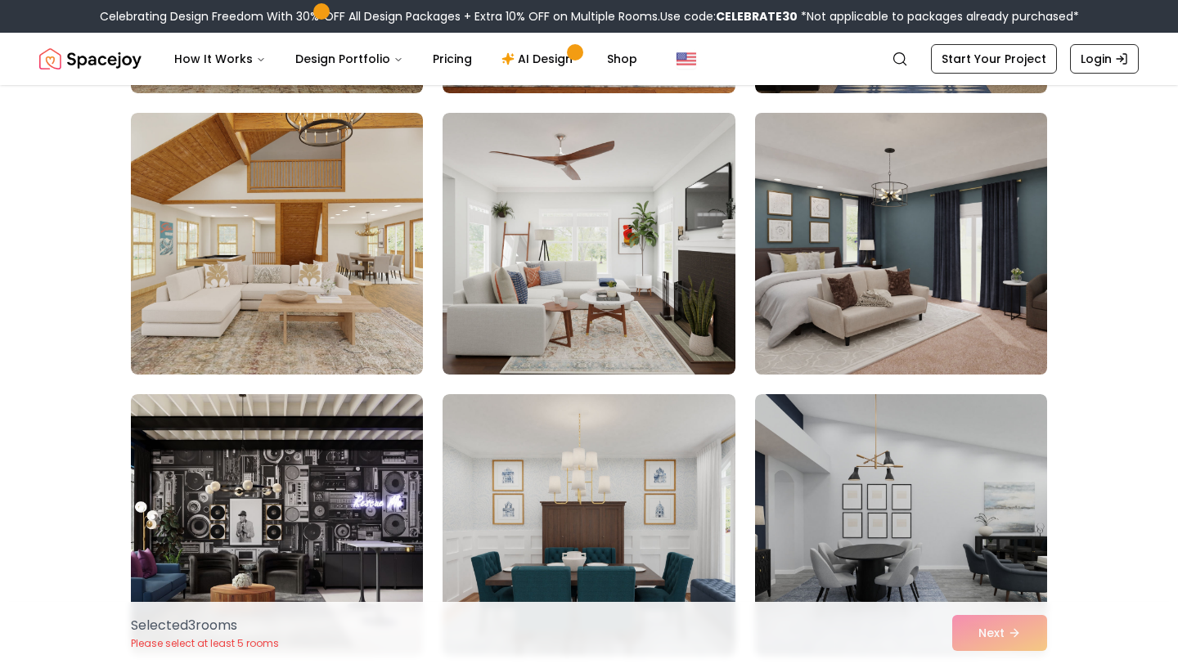 The width and height of the screenshot is (1178, 664). Describe the element at coordinates (1105, 59) in the screenshot. I see `a: Login` at that location.